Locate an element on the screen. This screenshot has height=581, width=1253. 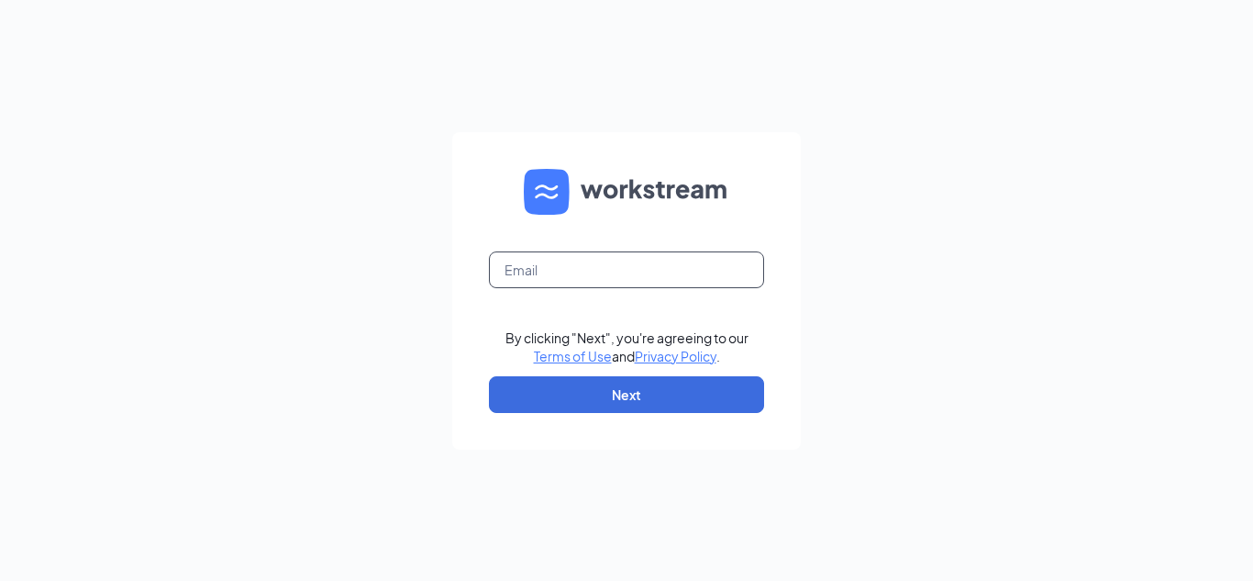
button: Next is located at coordinates (626, 394).